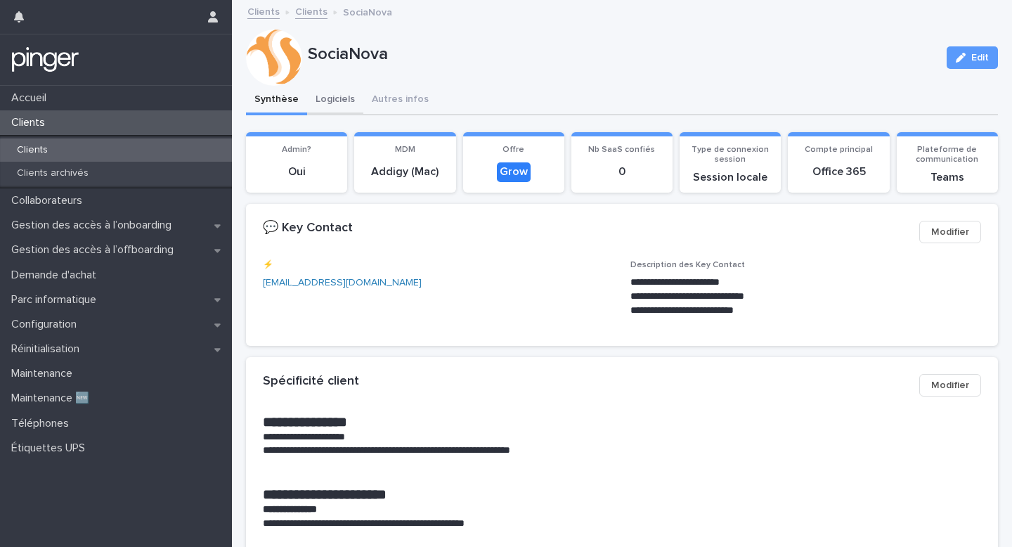 This screenshot has height=547, width=1012. Describe the element at coordinates (48, 349) in the screenshot. I see `p: Réinitialisation` at that location.